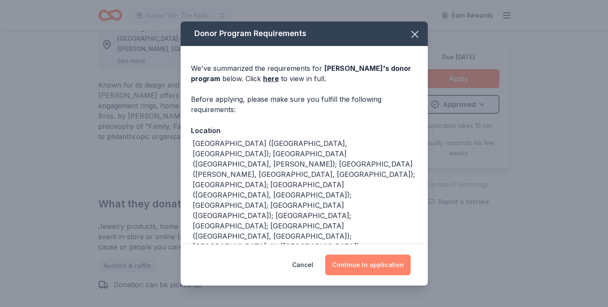 The width and height of the screenshot is (608, 307). What do you see at coordinates (302, 265) in the screenshot?
I see `button: Cancel` at bounding box center [302, 265].